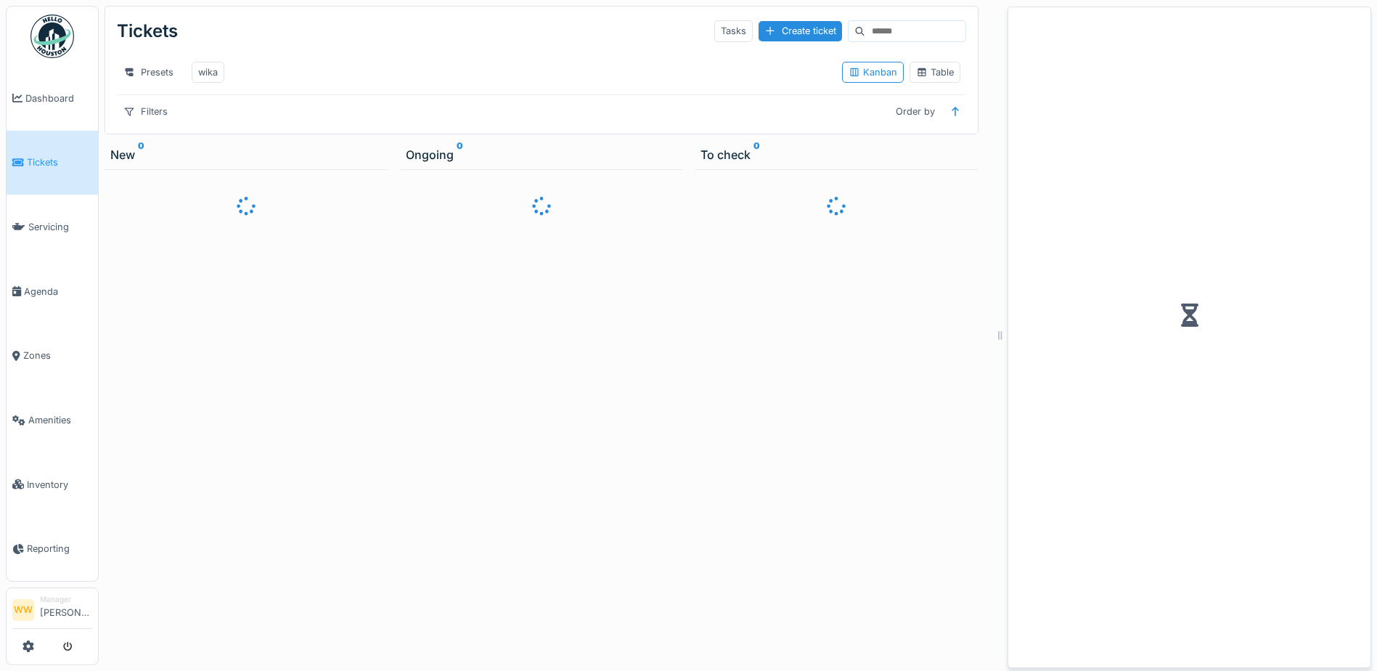 The image size is (1377, 671). I want to click on div: Tasks, so click(733, 30).